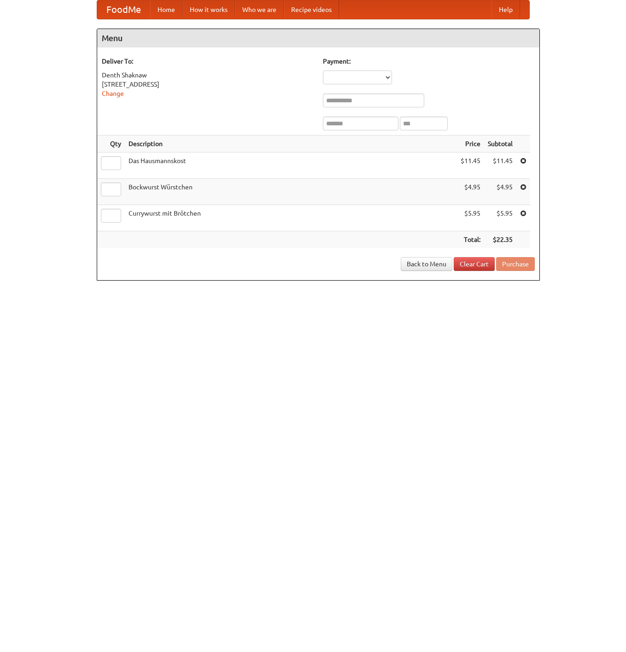 The image size is (626, 652). What do you see at coordinates (500, 239) in the screenshot?
I see `th: $22.35` at bounding box center [500, 239].